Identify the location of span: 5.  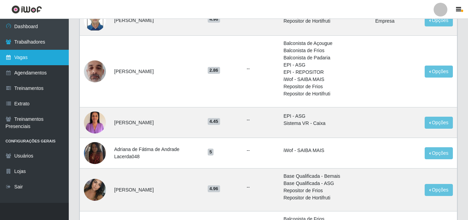
(211, 152).